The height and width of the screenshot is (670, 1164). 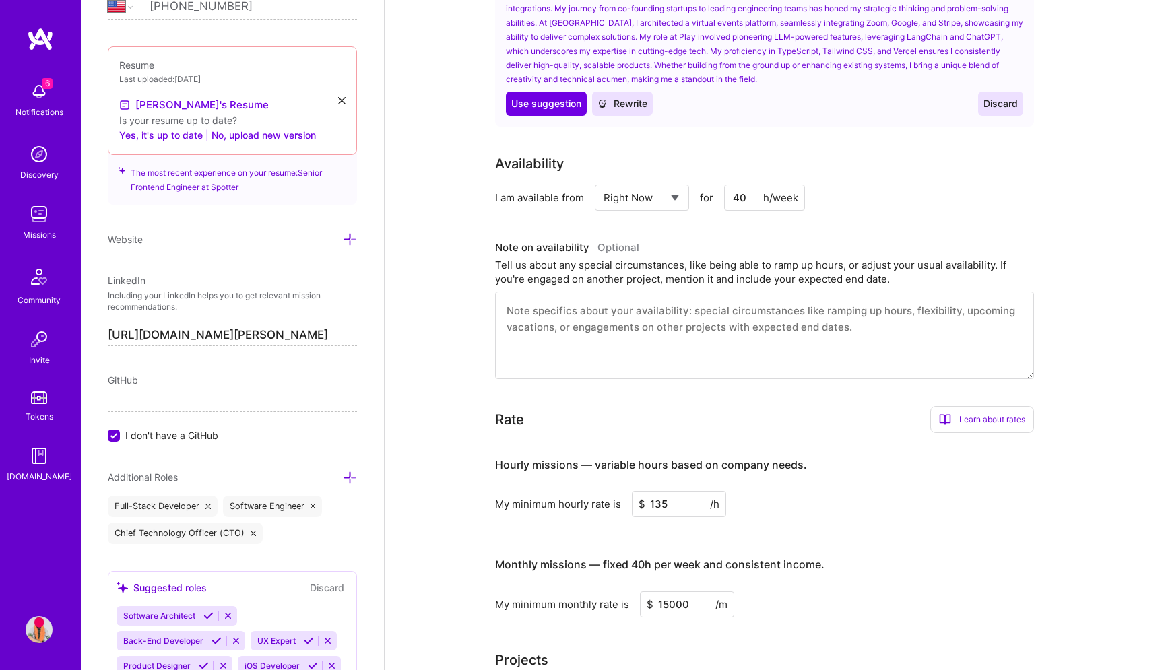 What do you see at coordinates (162, 587) in the screenshot?
I see `div: Suggested roles` at bounding box center [162, 587].